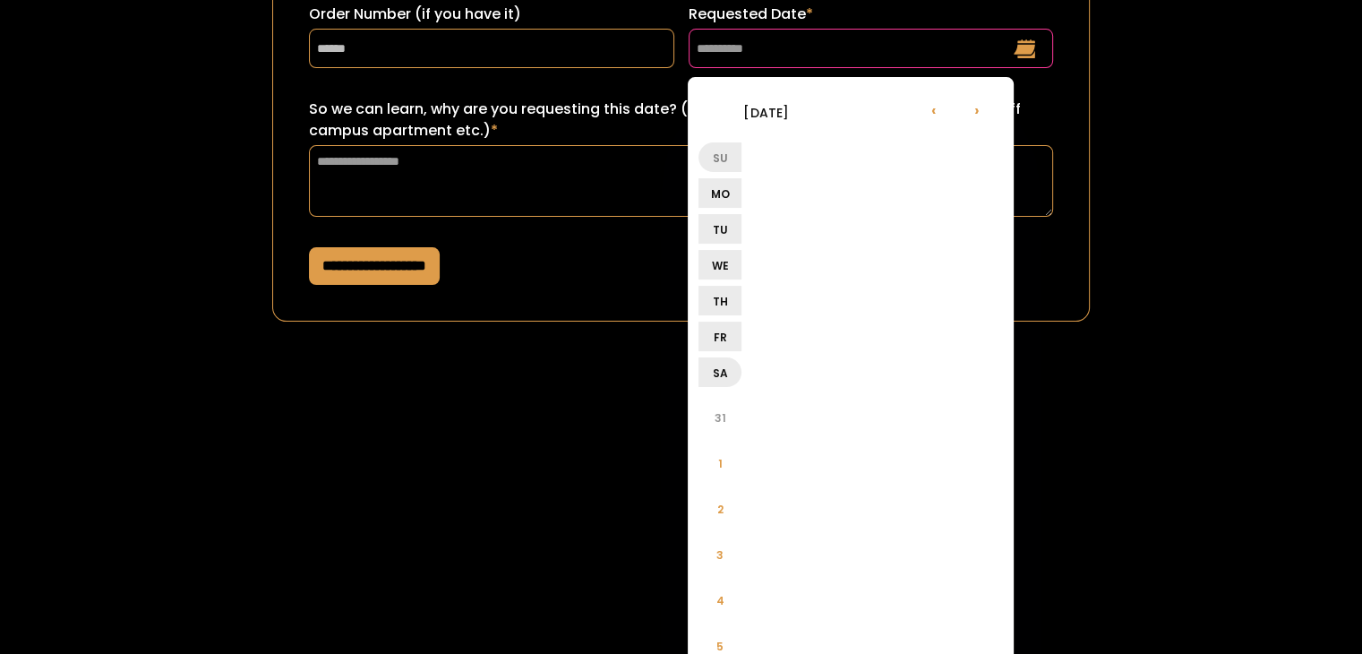 Image resolution: width=1362 pixels, height=654 pixels. Describe the element at coordinates (720, 417) in the screenshot. I see `li: 31` at that location.